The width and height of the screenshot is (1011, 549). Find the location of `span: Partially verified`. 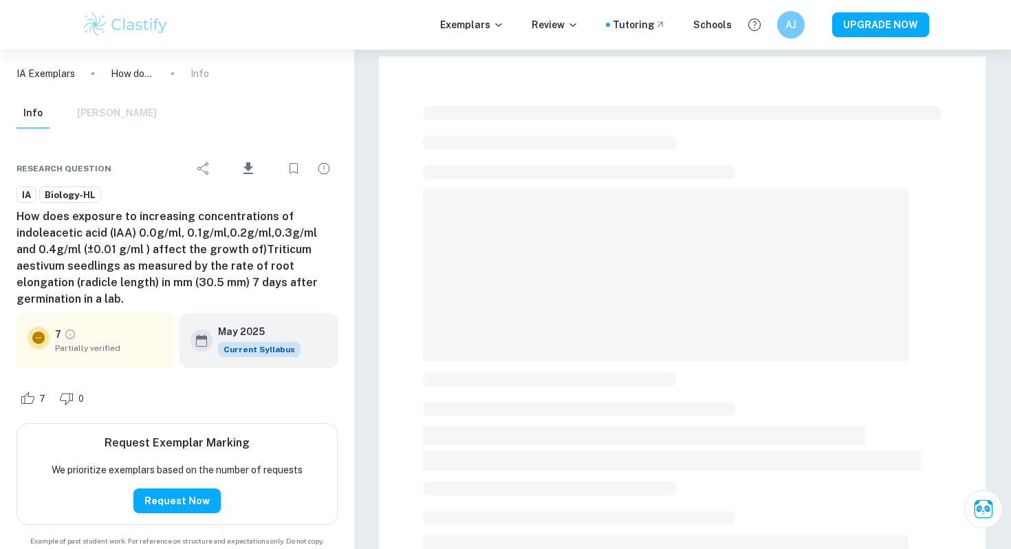

span: Partially verified is located at coordinates (109, 348).